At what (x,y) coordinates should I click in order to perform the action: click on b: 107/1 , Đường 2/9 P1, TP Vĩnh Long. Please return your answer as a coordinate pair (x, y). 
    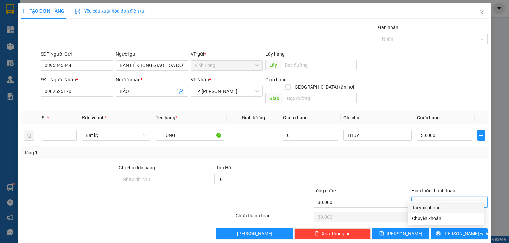
    Looking at the image, I should click on (21, 54).